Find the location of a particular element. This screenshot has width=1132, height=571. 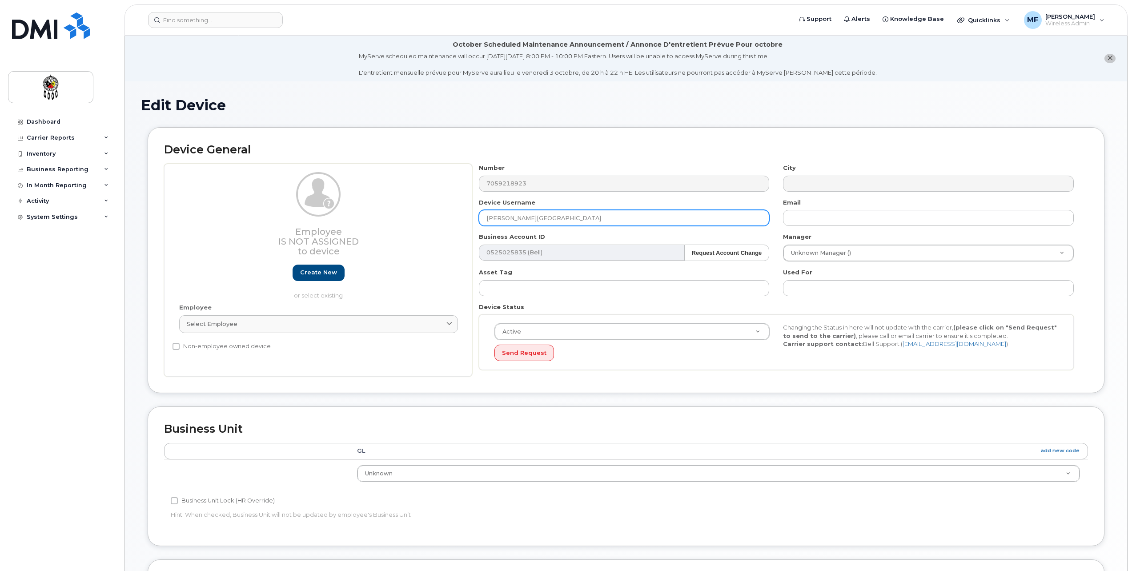

a: Unknown Manager () is located at coordinates (928, 253).